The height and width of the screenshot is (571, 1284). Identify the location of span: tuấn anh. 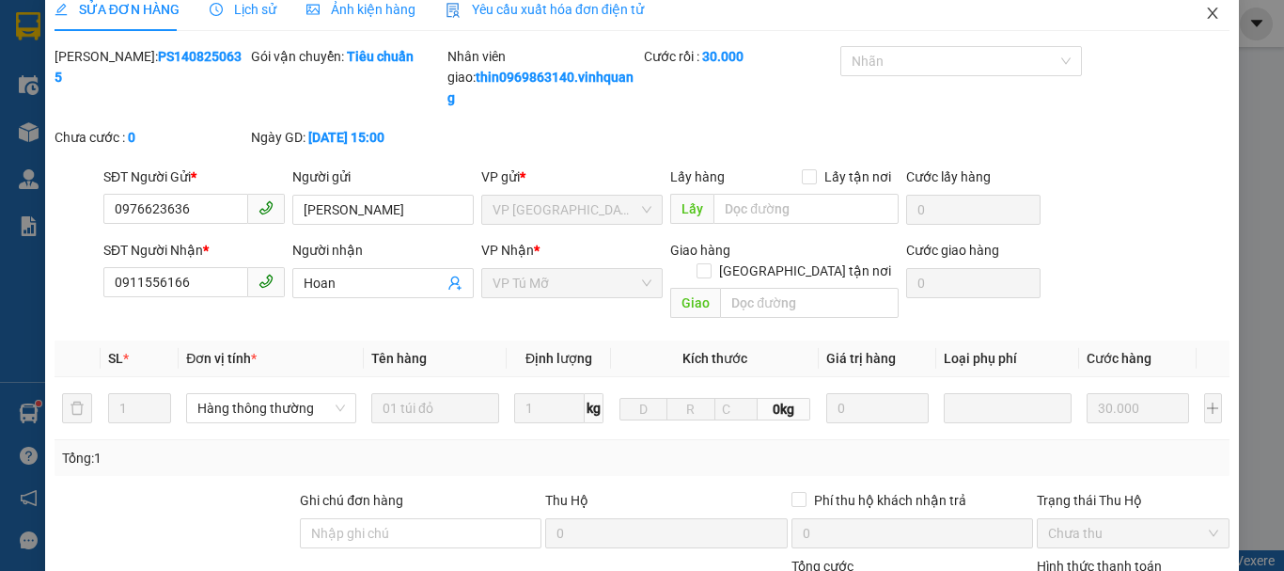
(104, 144).